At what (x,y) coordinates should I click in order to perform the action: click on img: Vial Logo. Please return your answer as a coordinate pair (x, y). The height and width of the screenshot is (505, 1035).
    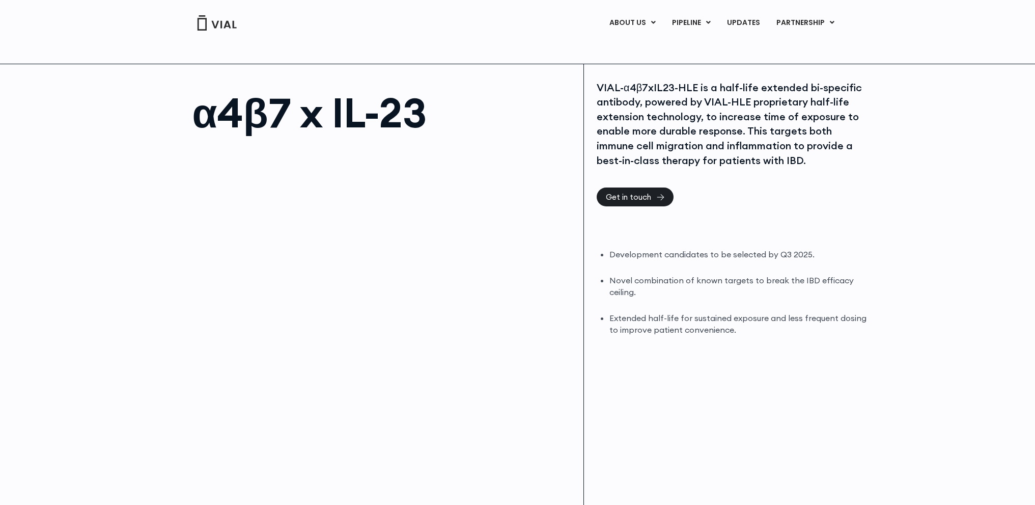
    Looking at the image, I should click on (217, 23).